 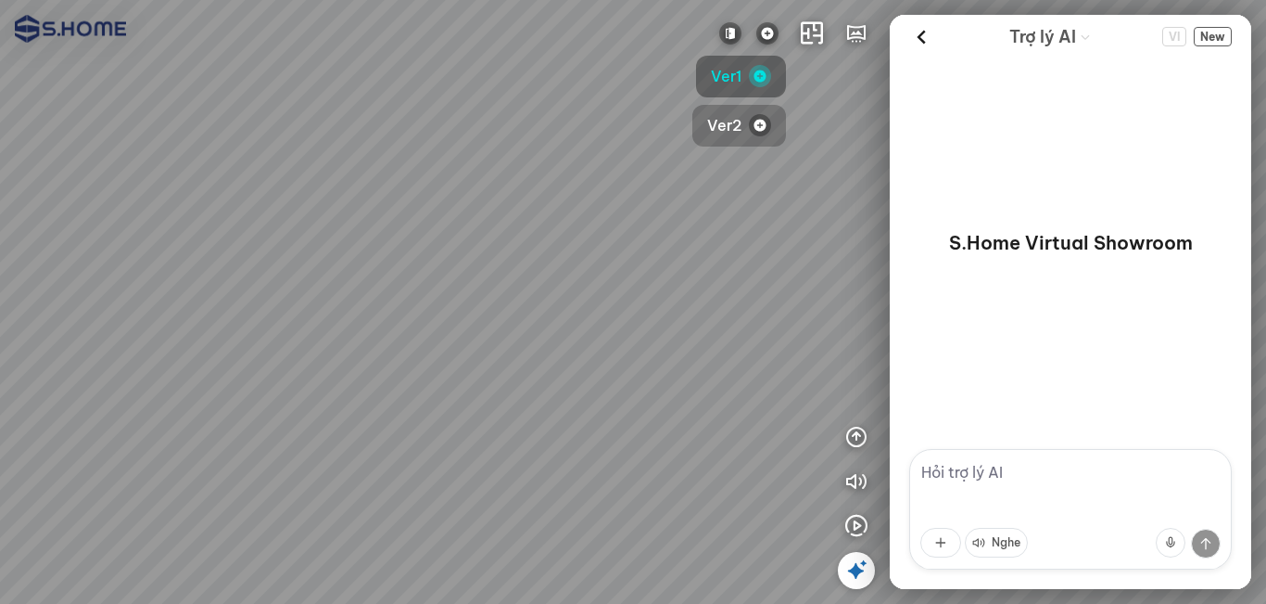 I want to click on button: Ver2, so click(x=739, y=125).